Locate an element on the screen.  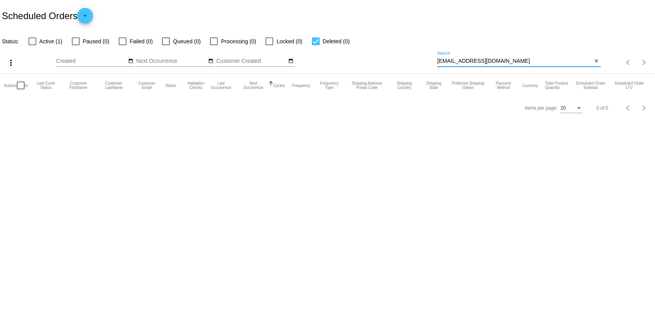
button: Change sorting for ShippingPostcode is located at coordinates (366, 85).